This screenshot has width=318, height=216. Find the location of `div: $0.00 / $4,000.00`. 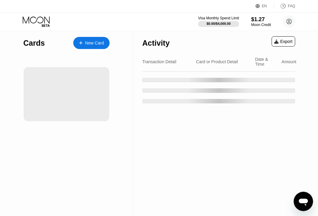

div: $0.00 / $4,000.00 is located at coordinates (219, 24).